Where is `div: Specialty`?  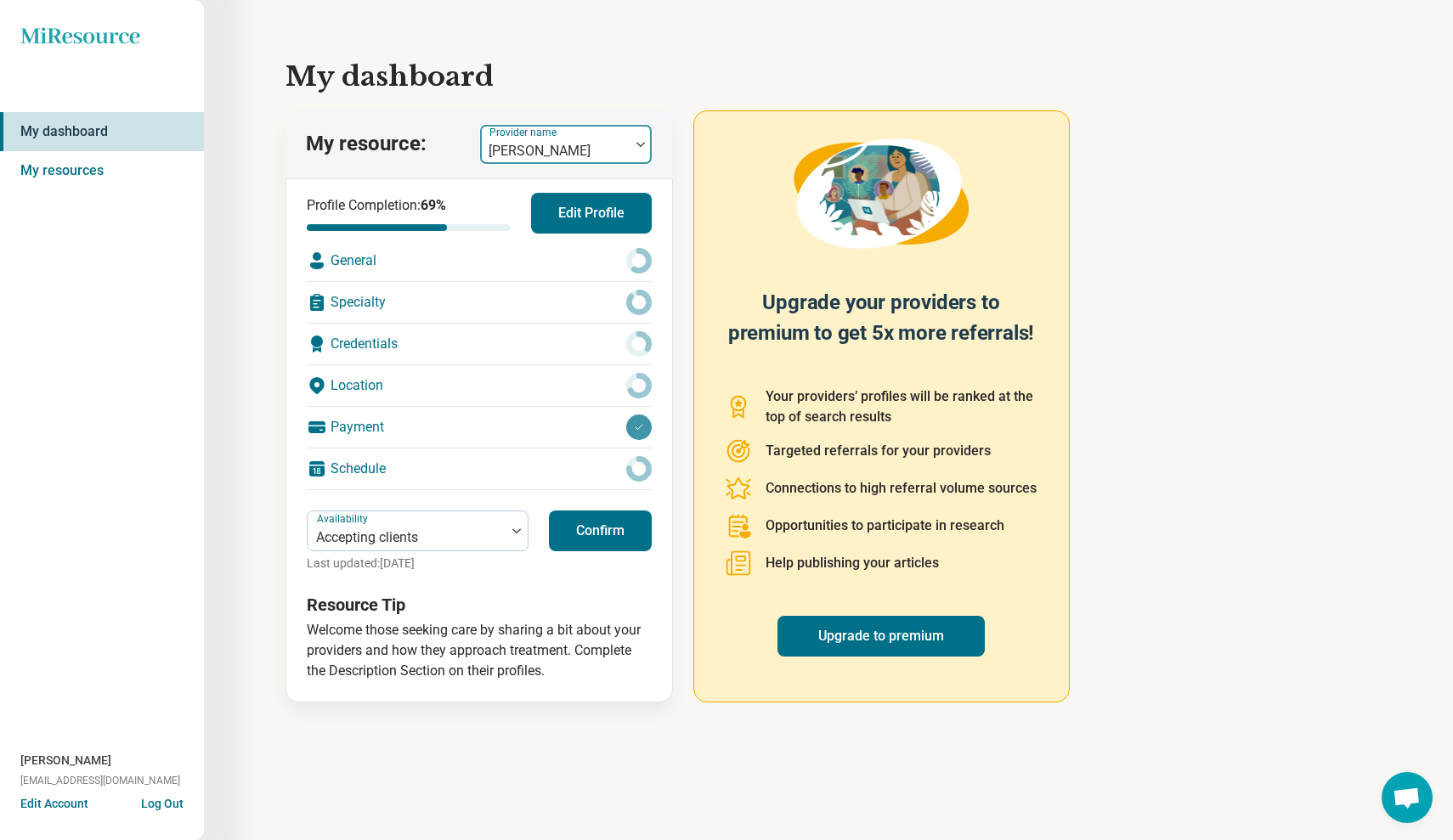
div: Specialty is located at coordinates (480, 302).